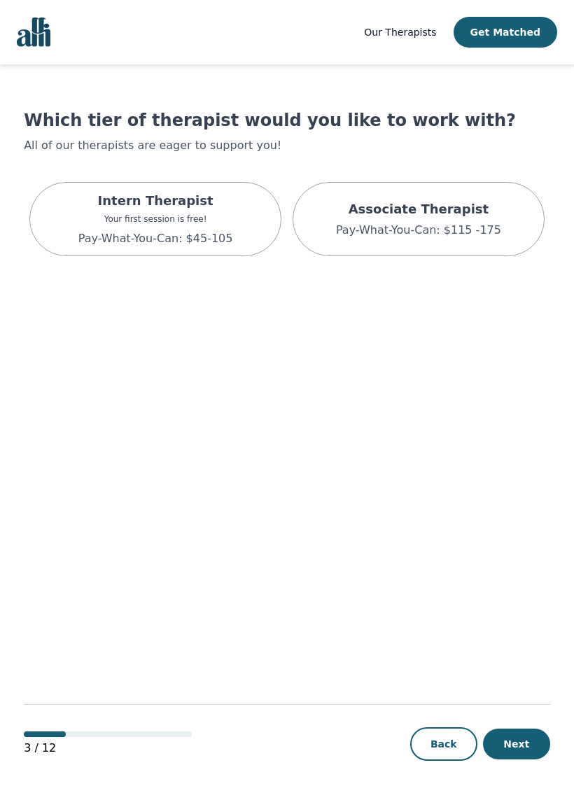  I want to click on p: Pay-What-You-Can: $45-105, so click(155, 239).